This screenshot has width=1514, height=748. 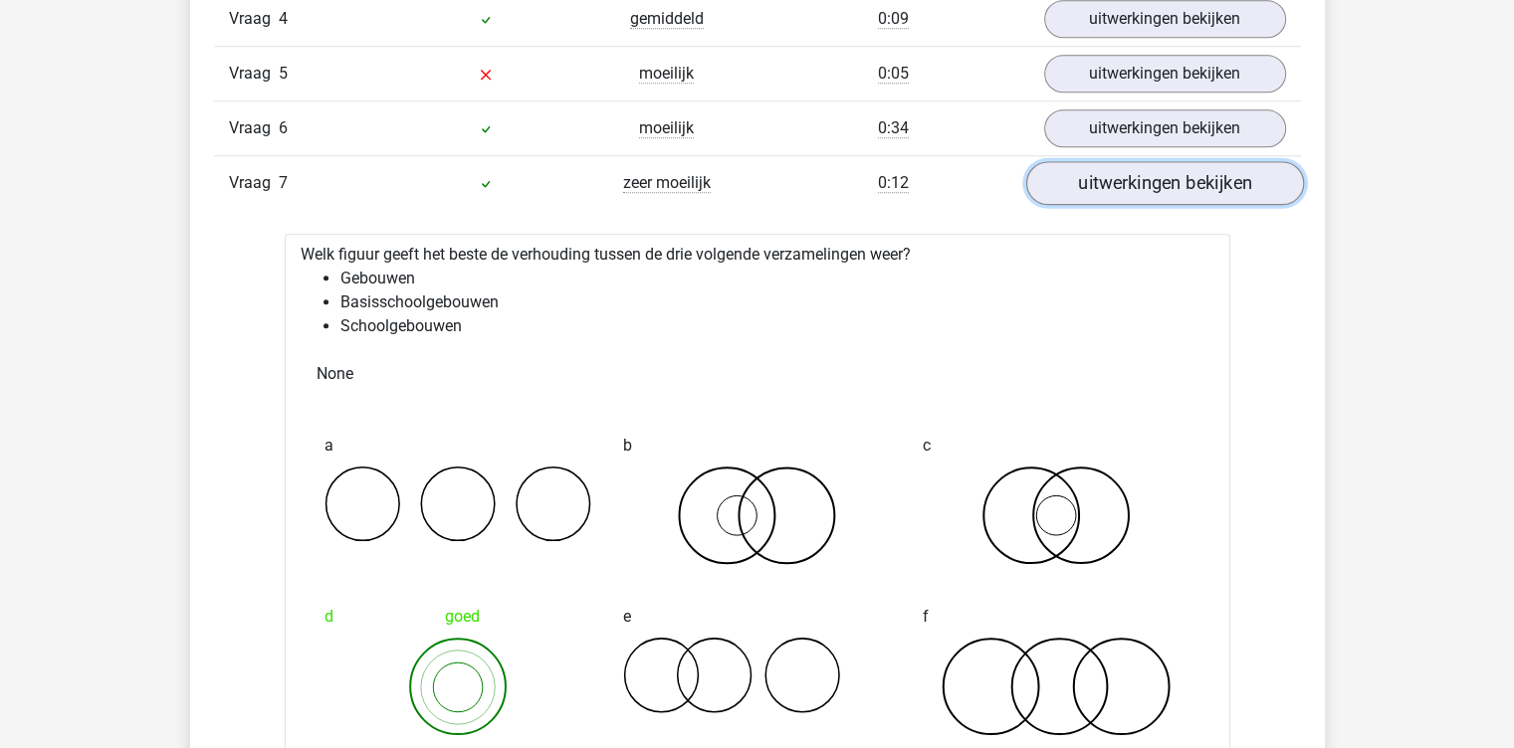 What do you see at coordinates (757, 374) in the screenshot?
I see `div: None` at bounding box center [757, 374].